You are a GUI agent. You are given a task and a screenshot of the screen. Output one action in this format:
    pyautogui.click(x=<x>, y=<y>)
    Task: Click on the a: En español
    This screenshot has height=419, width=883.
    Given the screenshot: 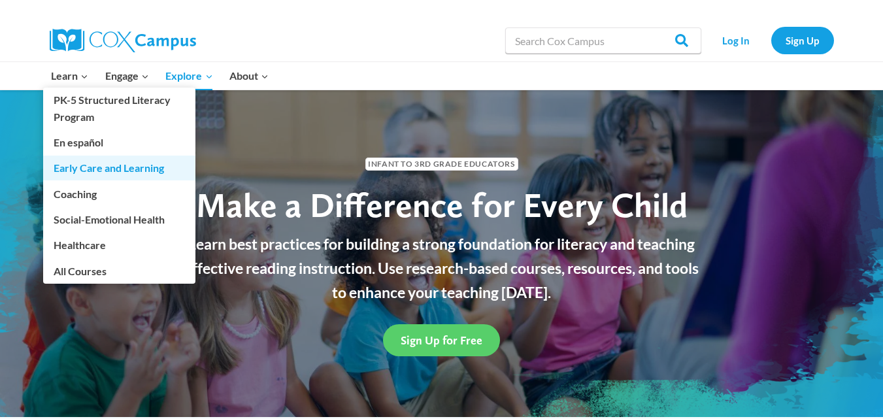 What is the action you would take?
    pyautogui.click(x=119, y=143)
    